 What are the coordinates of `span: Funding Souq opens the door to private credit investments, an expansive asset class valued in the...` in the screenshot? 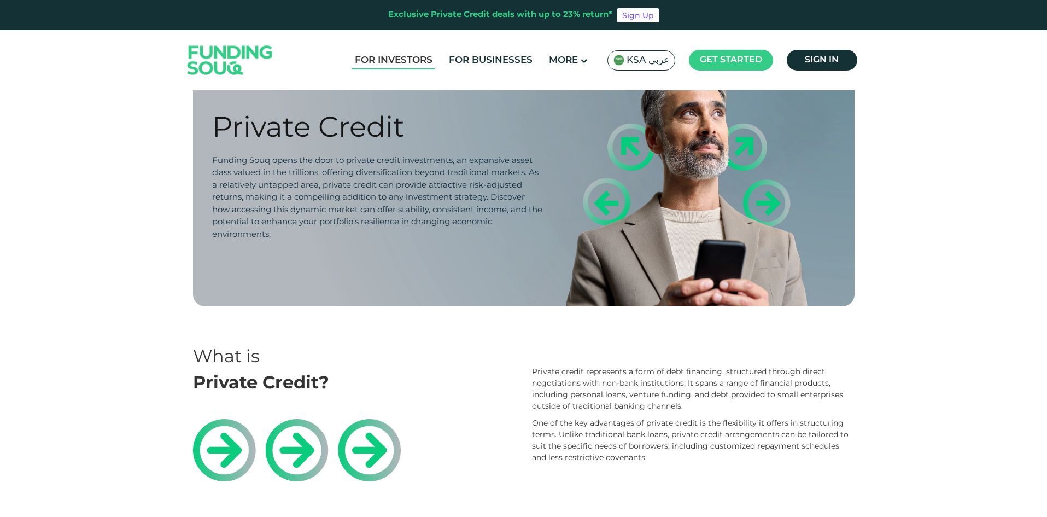 It's located at (377, 197).